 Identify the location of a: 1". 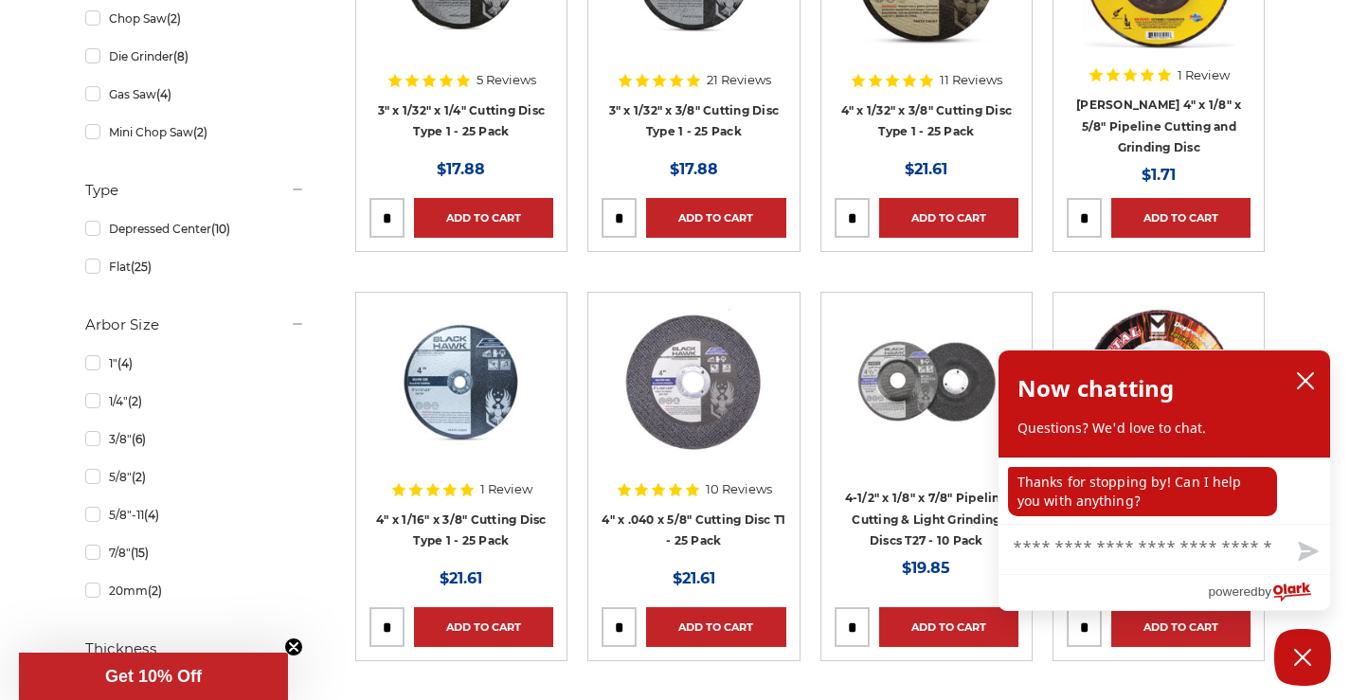
(195, 363).